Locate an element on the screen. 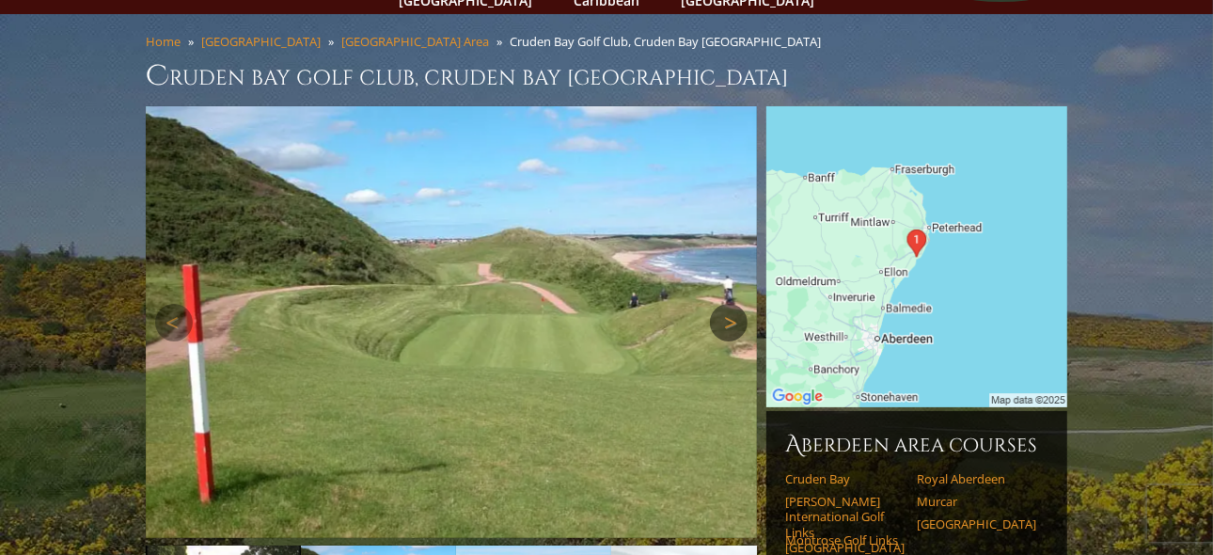 This screenshot has height=555, width=1213. a: Home is located at coordinates (163, 41).